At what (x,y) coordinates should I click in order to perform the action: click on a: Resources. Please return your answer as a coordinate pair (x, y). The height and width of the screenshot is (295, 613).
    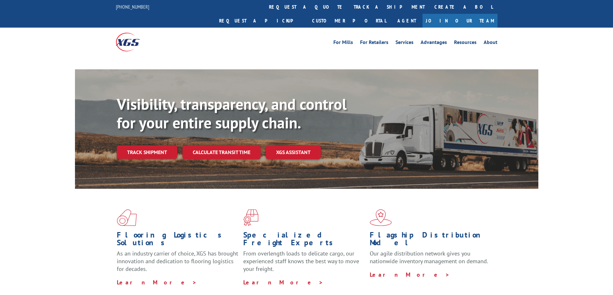
    Looking at the image, I should click on (465, 43).